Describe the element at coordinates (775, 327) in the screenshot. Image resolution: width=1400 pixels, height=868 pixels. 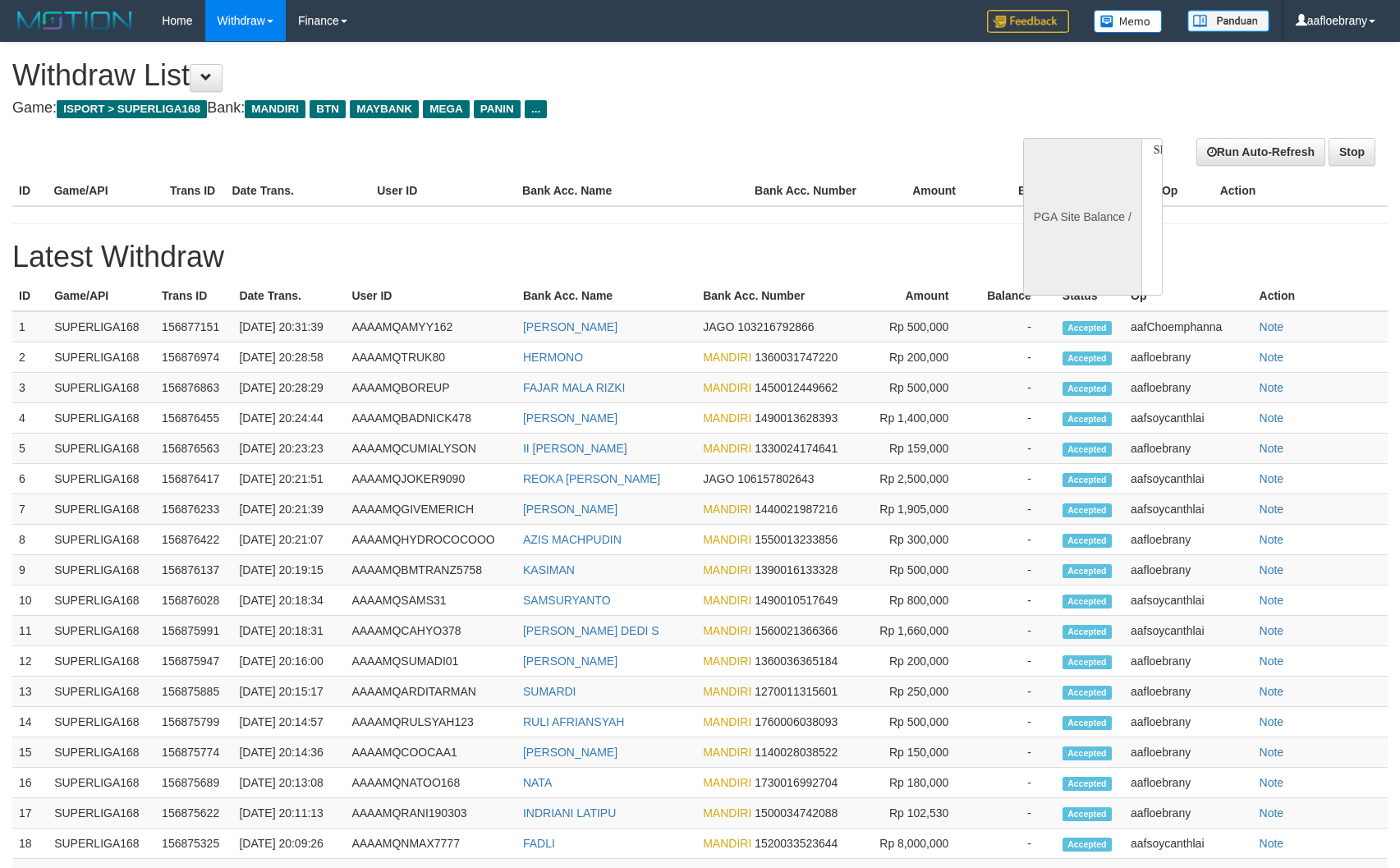
I see `span: 103216792866` at that location.